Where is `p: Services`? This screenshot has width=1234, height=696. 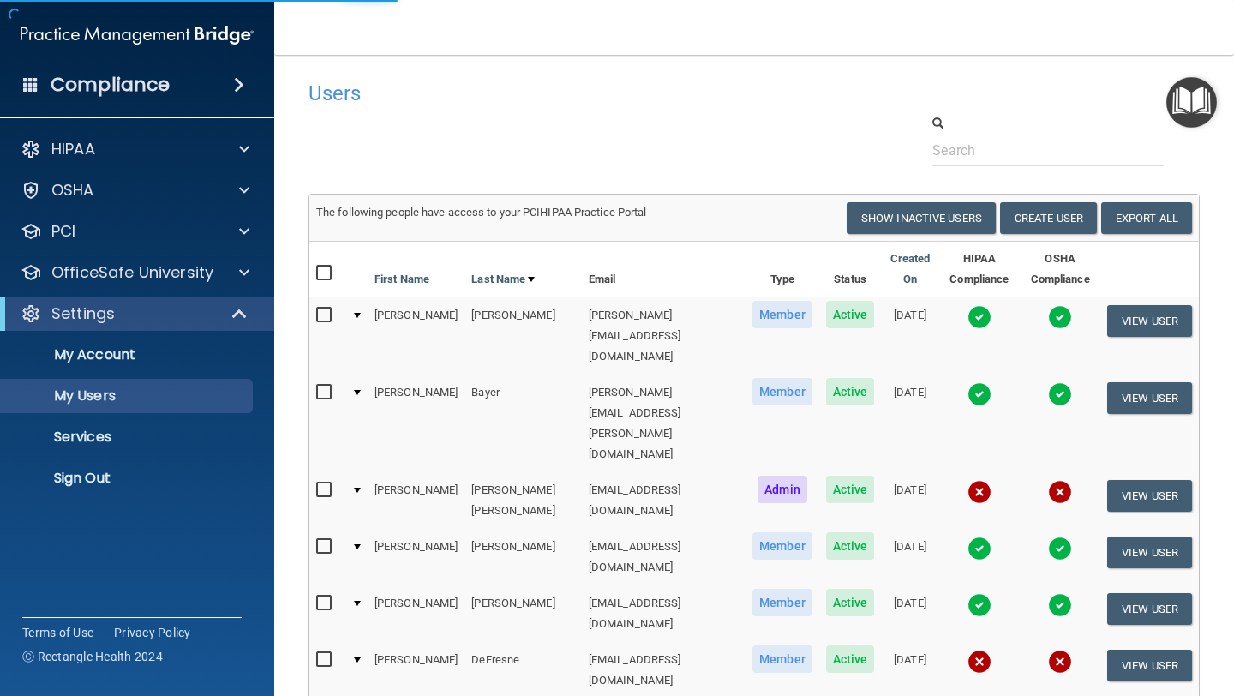 p: Services is located at coordinates (128, 437).